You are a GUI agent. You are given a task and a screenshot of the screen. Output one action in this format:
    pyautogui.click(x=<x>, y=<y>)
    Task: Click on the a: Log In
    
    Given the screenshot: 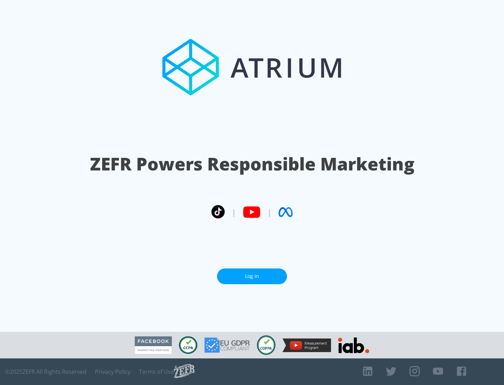 What is the action you would take?
    pyautogui.click(x=252, y=276)
    